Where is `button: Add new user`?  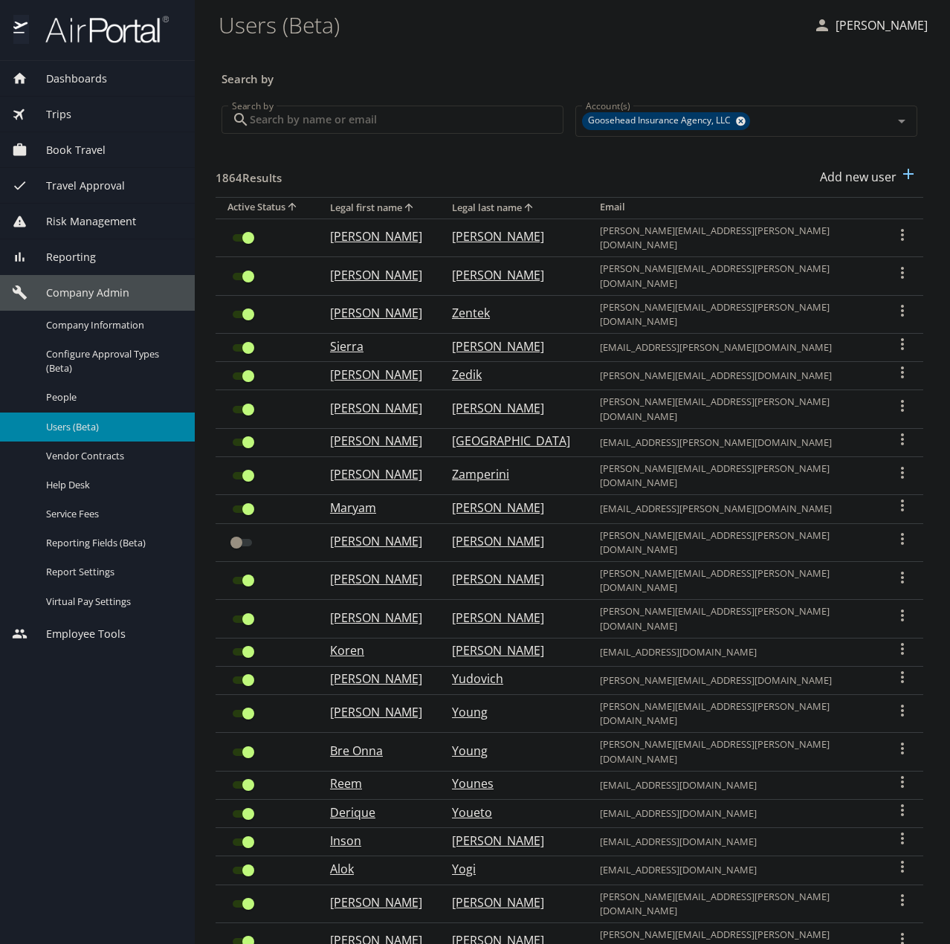
button: Add new user is located at coordinates (868, 177).